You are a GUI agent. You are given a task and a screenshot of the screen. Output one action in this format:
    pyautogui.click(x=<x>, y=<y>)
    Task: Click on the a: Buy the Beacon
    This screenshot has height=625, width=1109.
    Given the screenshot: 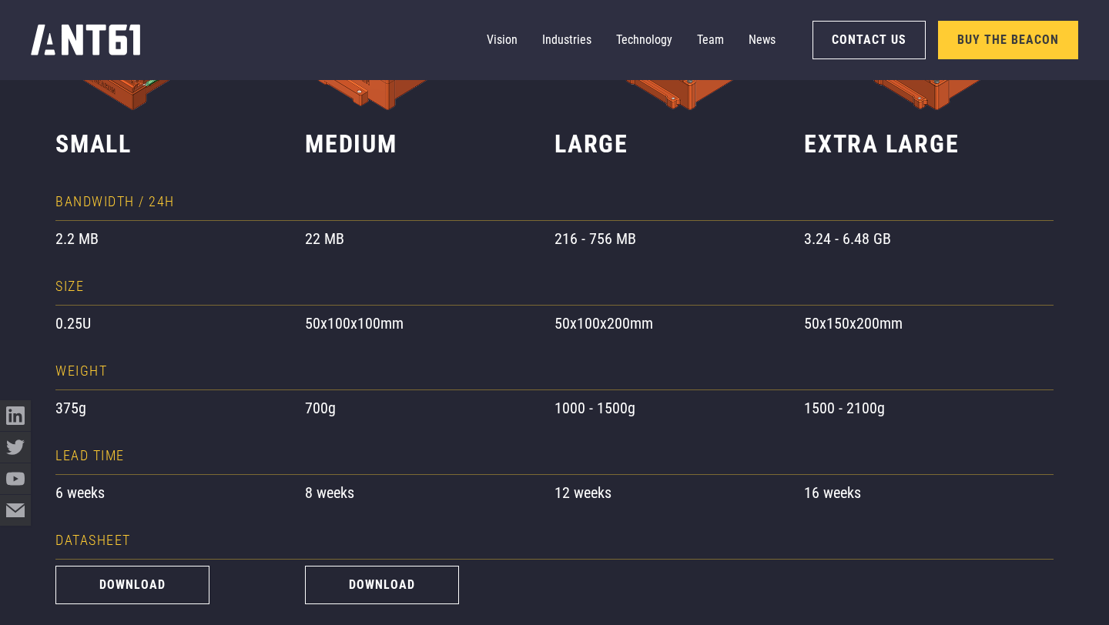 What is the action you would take?
    pyautogui.click(x=1008, y=40)
    